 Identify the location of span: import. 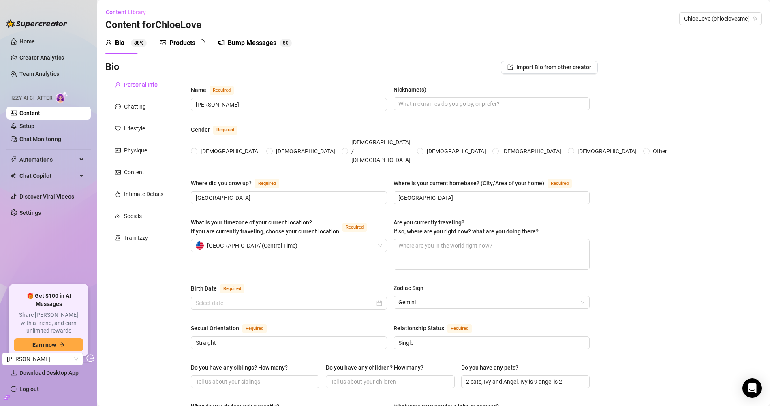
(510, 67).